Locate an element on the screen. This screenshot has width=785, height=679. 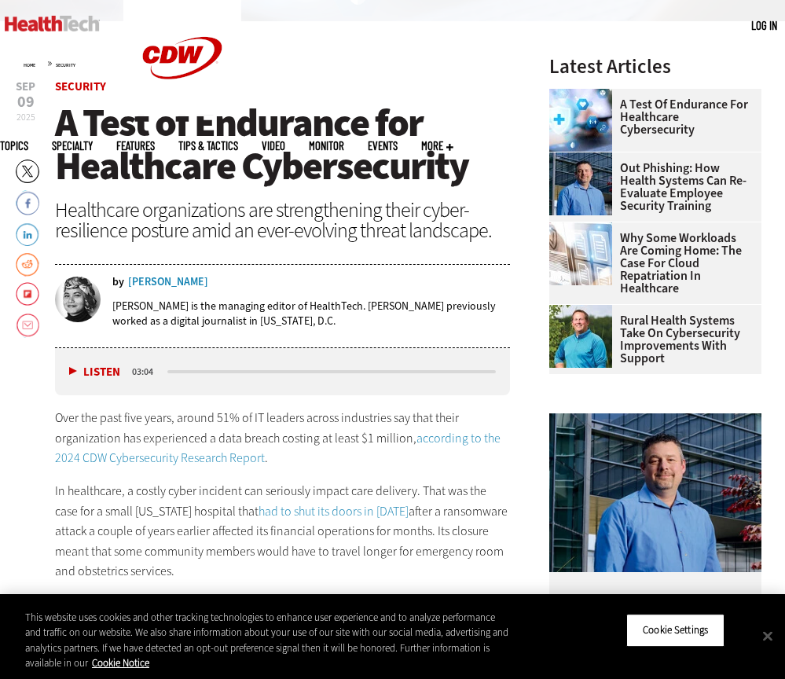
button: Listen is located at coordinates (94, 372).